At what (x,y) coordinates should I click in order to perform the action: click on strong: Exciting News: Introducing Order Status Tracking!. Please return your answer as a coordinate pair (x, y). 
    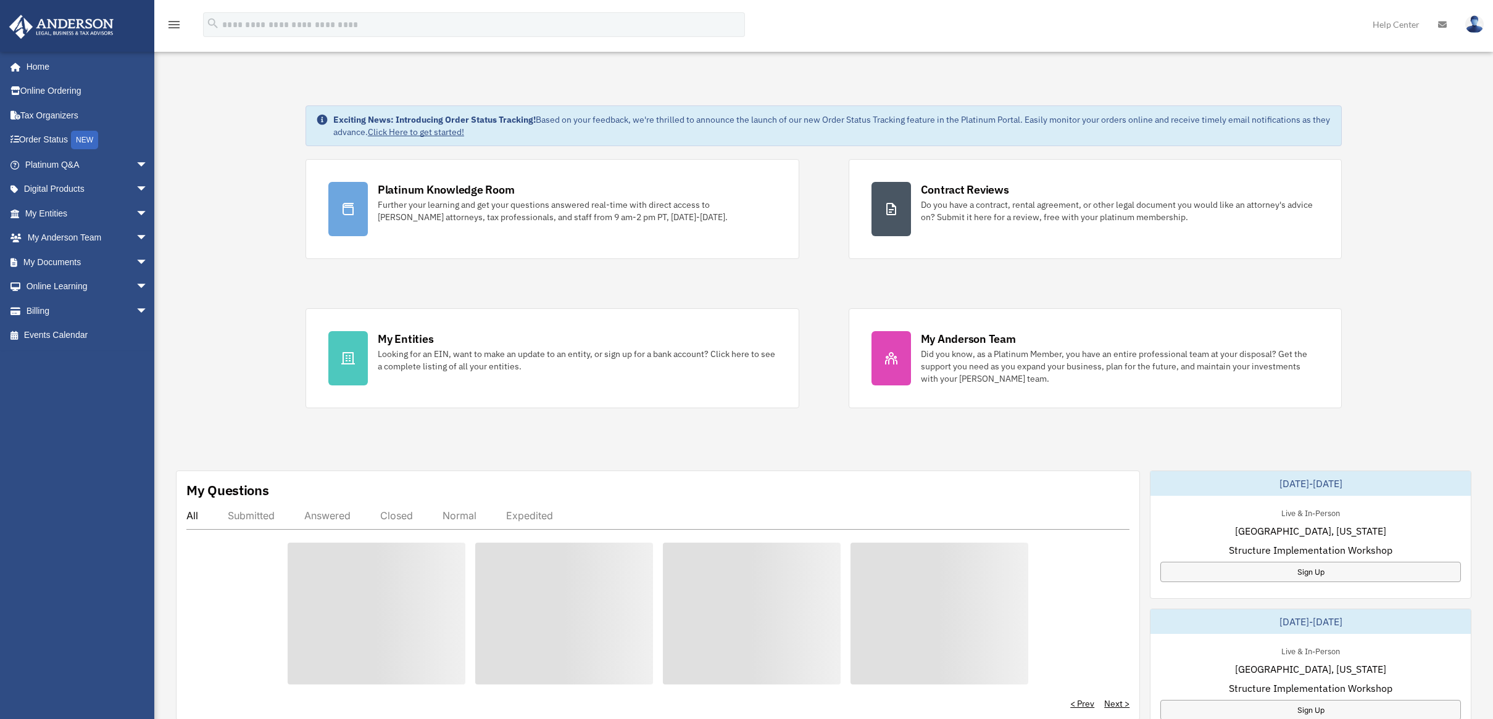
    Looking at the image, I should click on (434, 120).